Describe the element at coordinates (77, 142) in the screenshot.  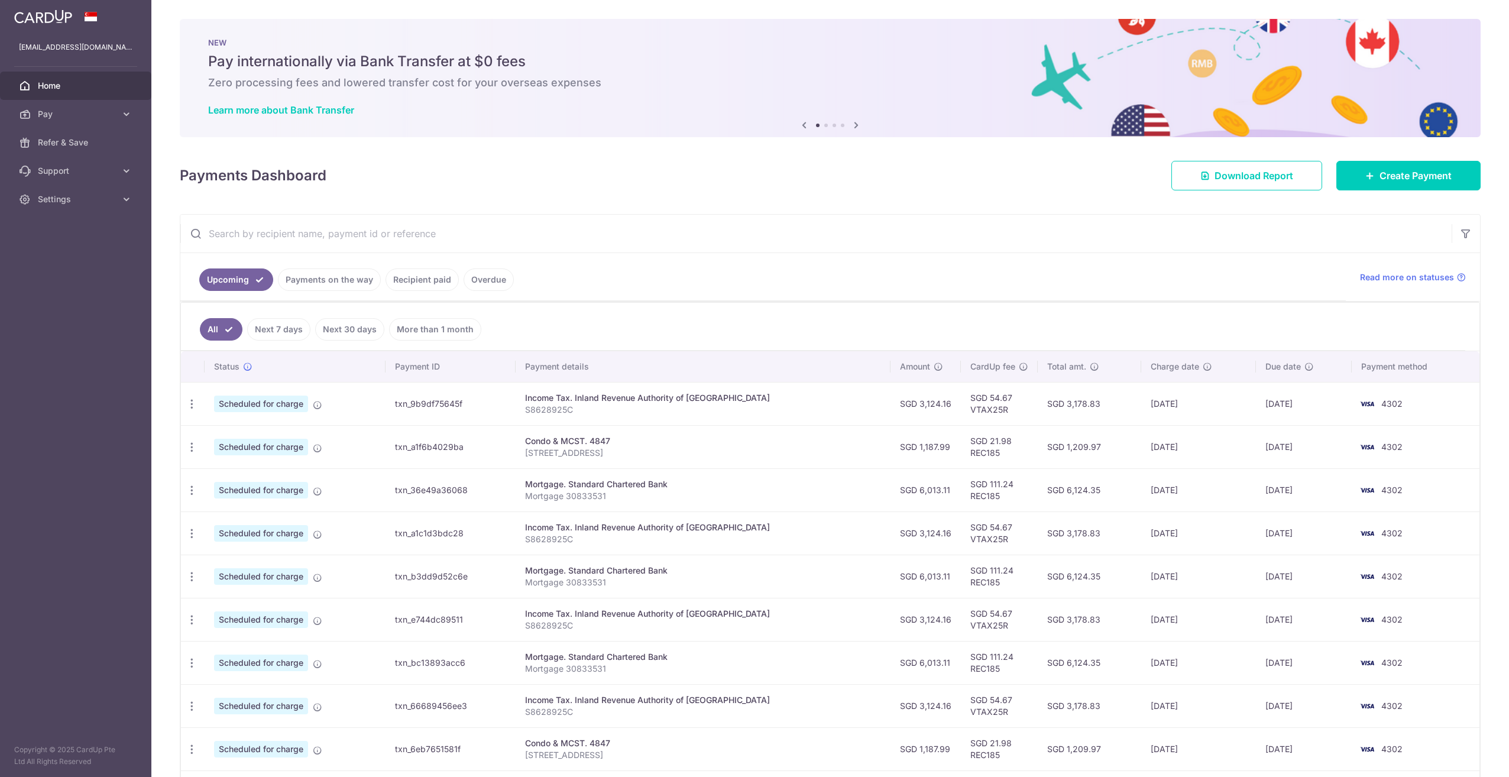
I see `span: Refer & Save` at that location.